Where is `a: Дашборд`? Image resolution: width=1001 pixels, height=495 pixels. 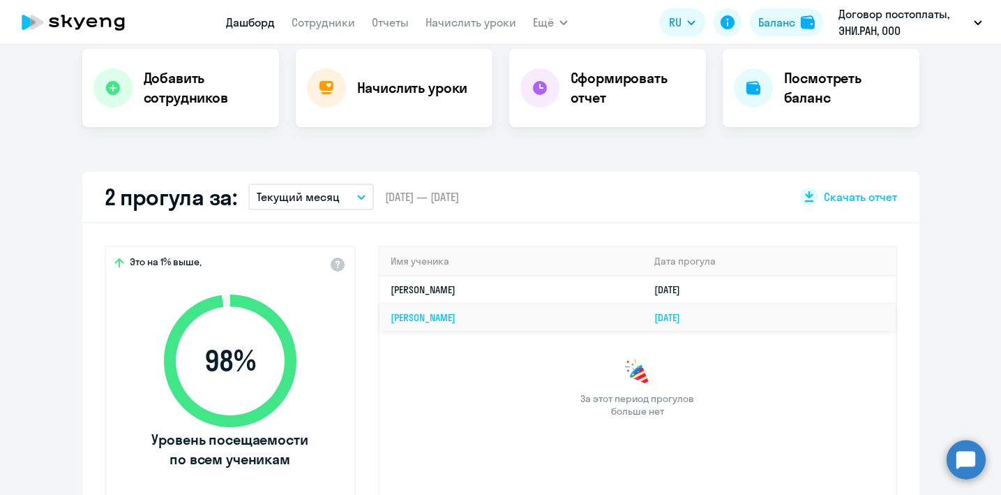 a: Дашборд is located at coordinates (250, 22).